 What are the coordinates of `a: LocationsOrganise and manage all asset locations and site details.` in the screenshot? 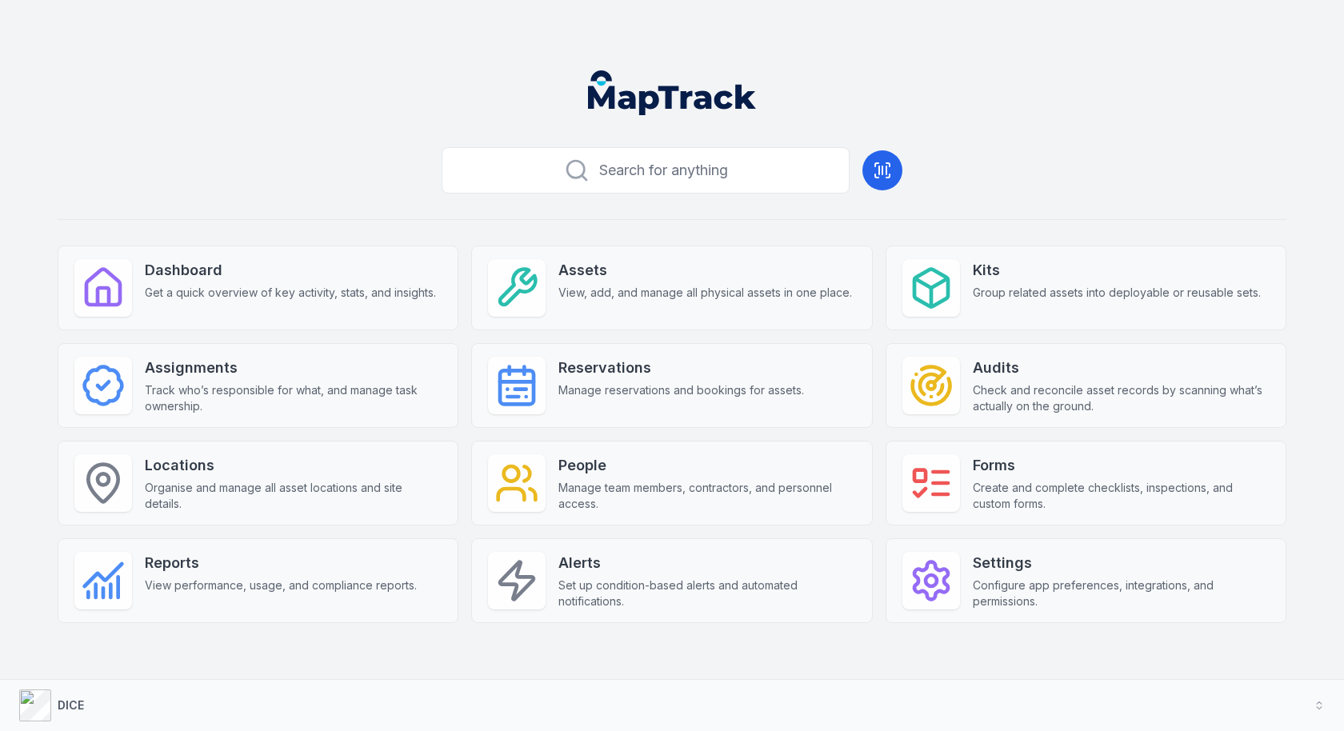 It's located at (258, 483).